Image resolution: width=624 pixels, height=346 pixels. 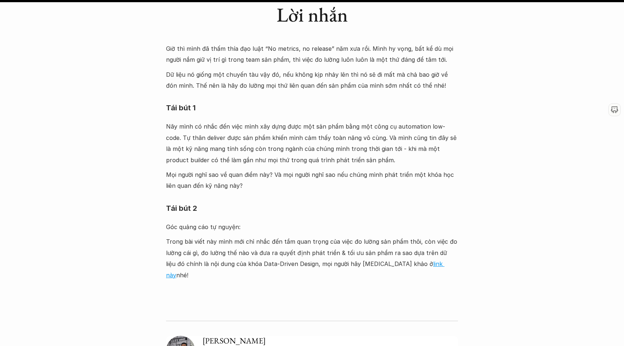 What do you see at coordinates (312, 180) in the screenshot?
I see `p: Mọi người nghĩ sao về quan điểm này? Và mọi người nghĩ sao nếu chúng mình phát triển một khóa học...` at bounding box center [312, 180].